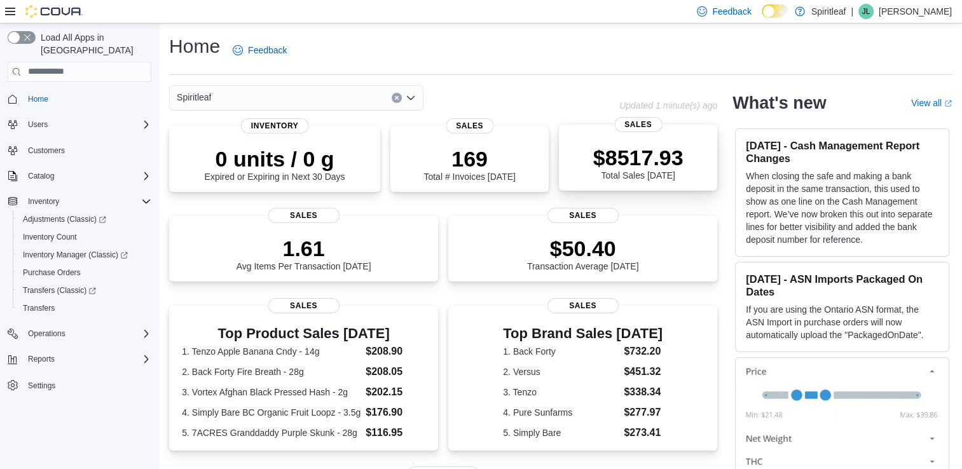 Image resolution: width=962 pixels, height=469 pixels. I want to click on a: Purchase Orders, so click(52, 273).